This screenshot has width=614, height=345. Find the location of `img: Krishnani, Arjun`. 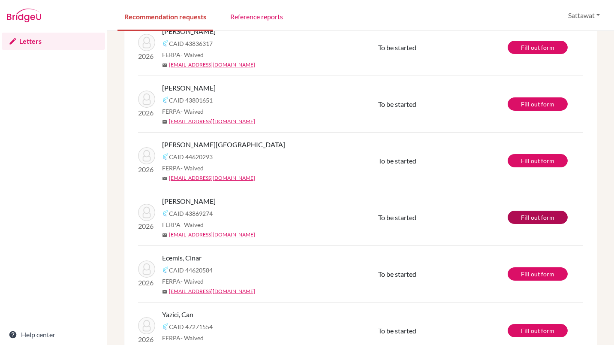

img: Krishnani, Arjun is located at coordinates (147, 42).